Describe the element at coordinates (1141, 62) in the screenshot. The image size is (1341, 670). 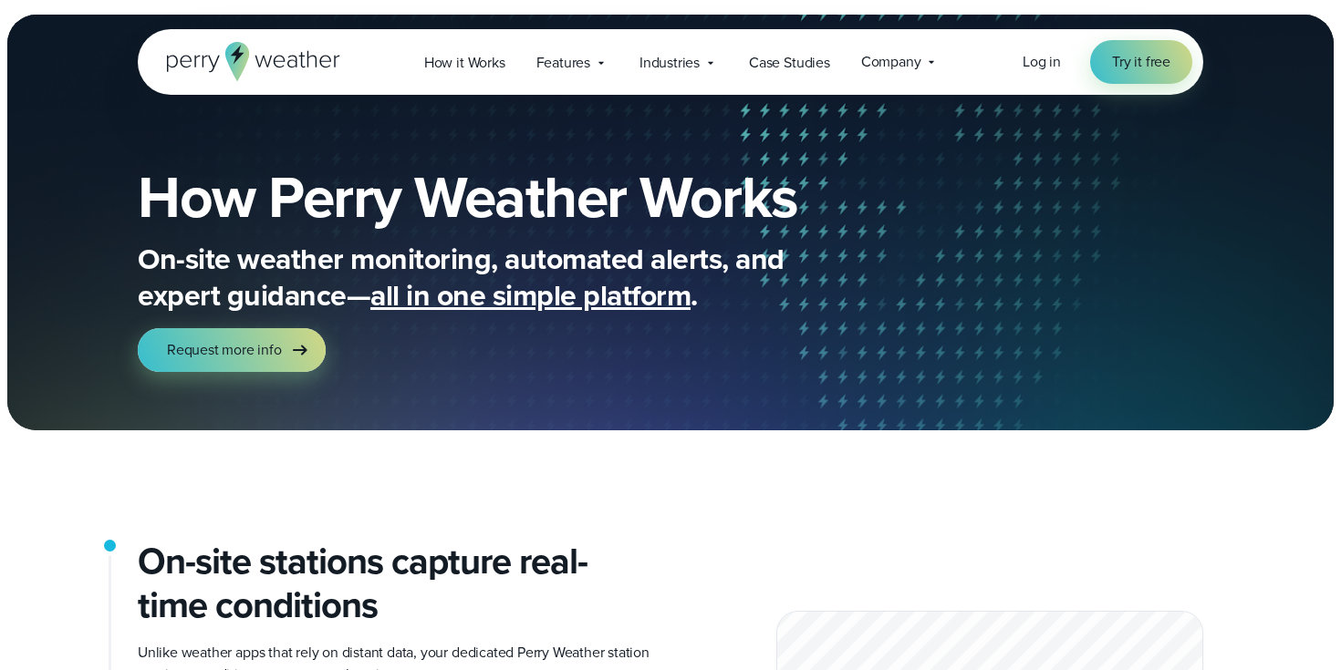
I see `span: Try it free` at that location.